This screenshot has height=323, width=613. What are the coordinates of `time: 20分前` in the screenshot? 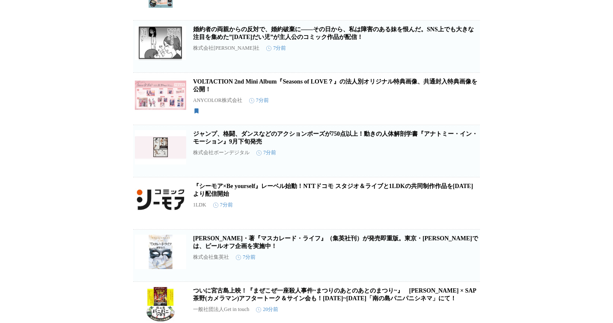 It's located at (267, 309).